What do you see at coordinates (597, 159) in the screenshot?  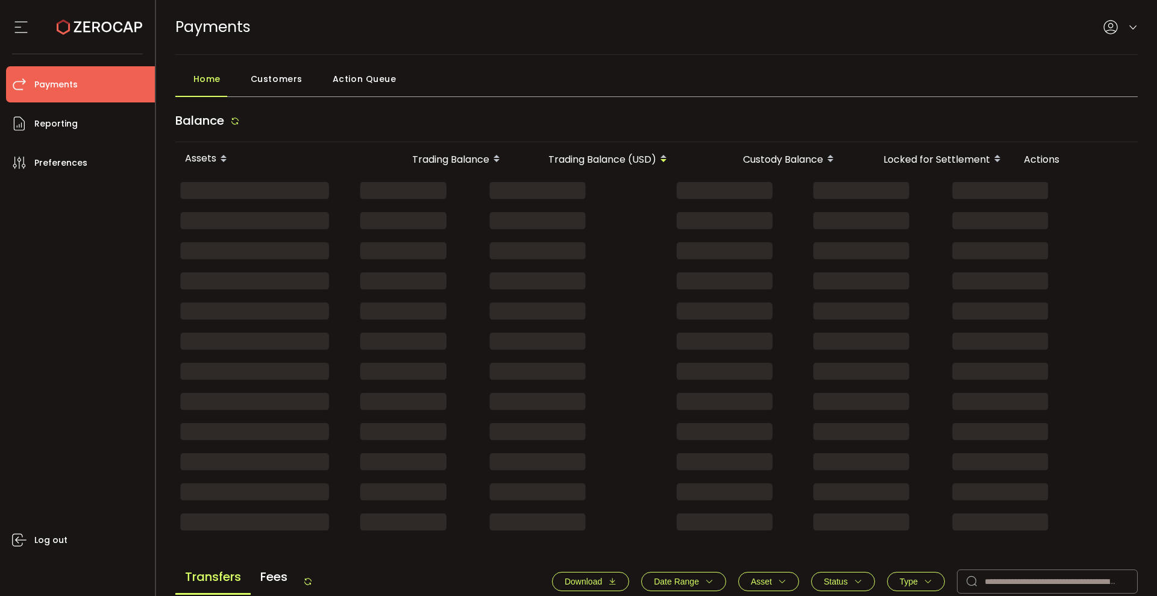 I see `div: Trading Balance (USD)` at bounding box center [597, 159].